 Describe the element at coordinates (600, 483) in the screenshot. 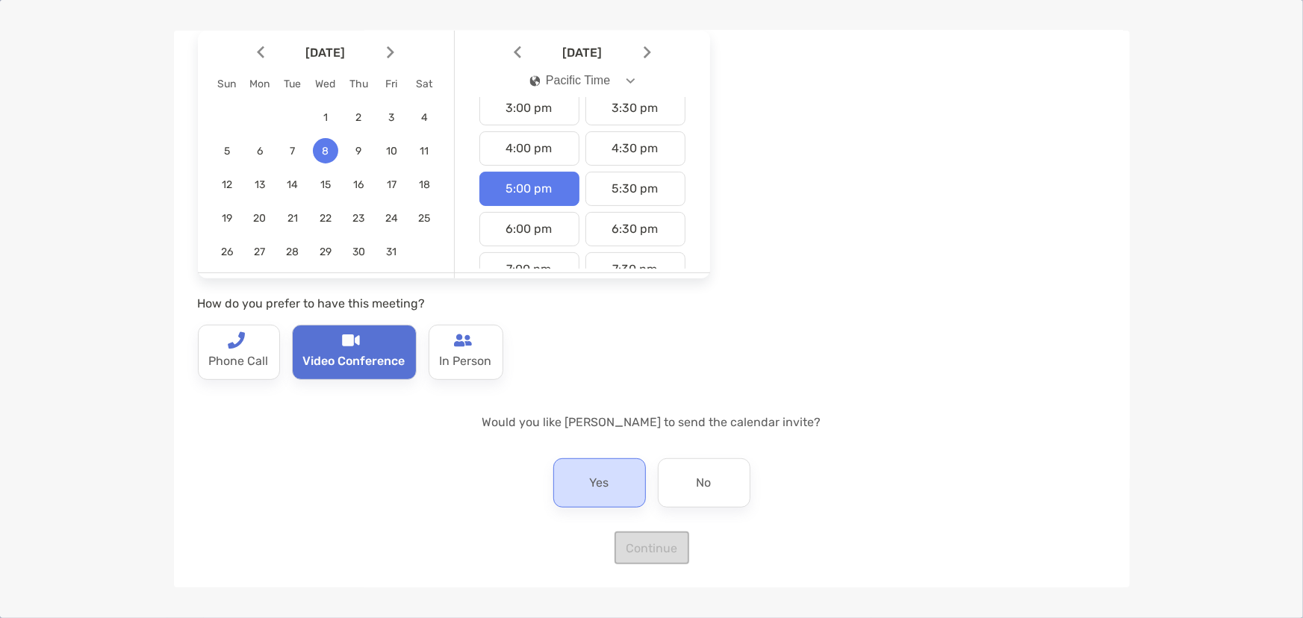

I see `p: Yes` at that location.